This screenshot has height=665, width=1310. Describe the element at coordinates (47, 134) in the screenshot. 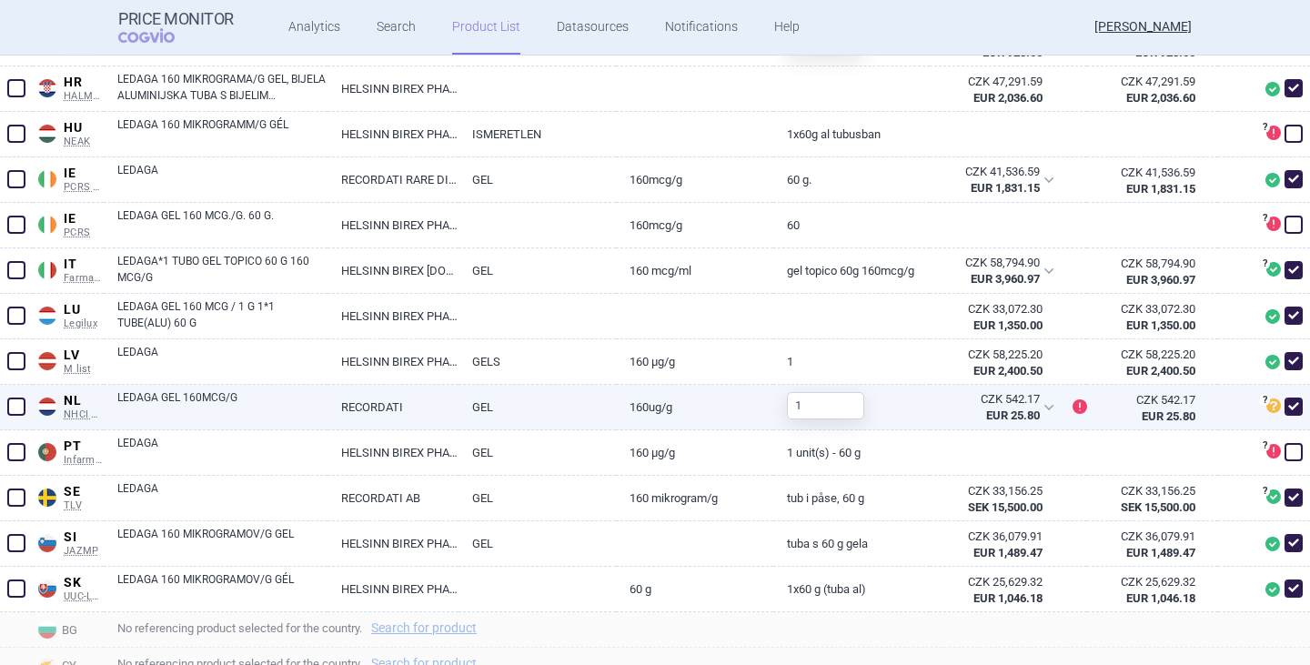

I see `img: Hungary` at that location.